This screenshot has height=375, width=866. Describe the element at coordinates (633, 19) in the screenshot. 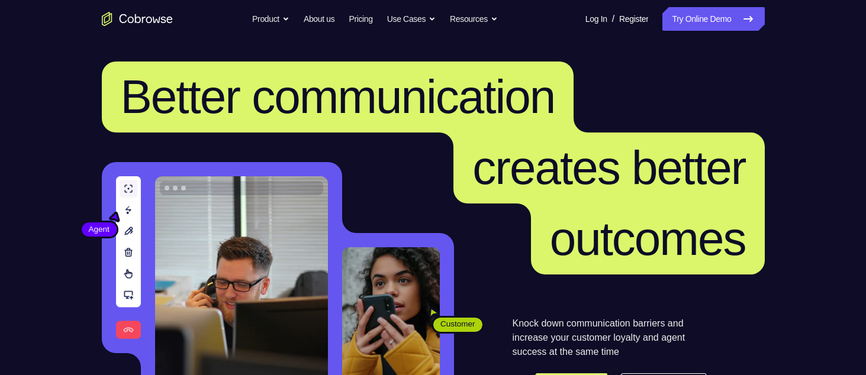

I see `a: Register` at that location.